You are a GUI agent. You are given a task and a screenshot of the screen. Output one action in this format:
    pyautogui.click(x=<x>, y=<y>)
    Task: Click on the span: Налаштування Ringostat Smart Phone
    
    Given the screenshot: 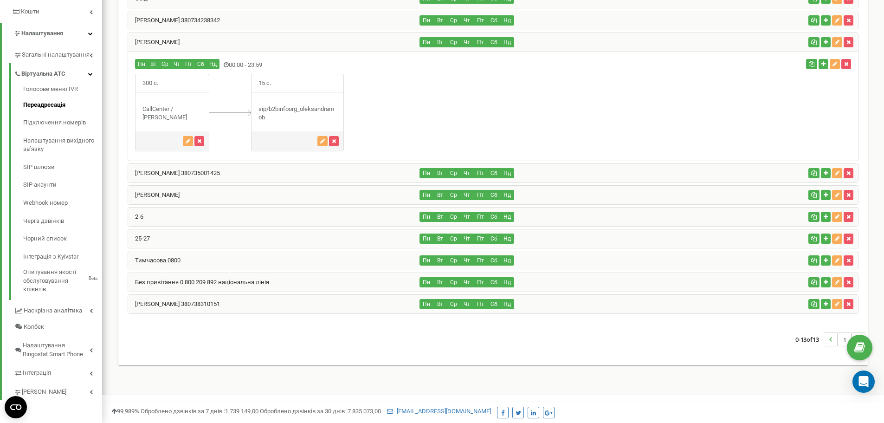 What is the action you would take?
    pyautogui.click(x=56, y=349)
    